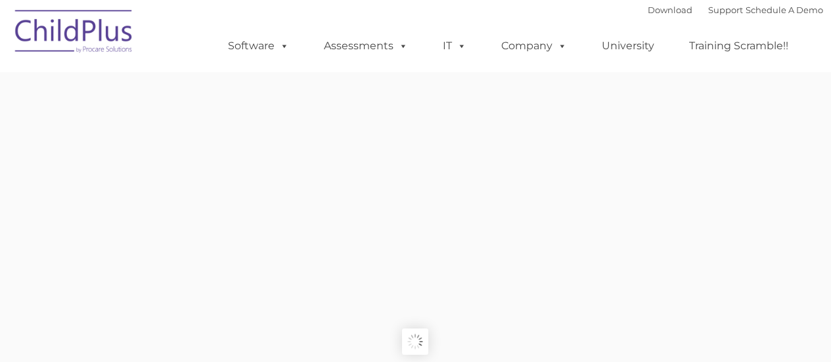 The width and height of the screenshot is (831, 362). Describe the element at coordinates (628, 46) in the screenshot. I see `a: University` at that location.